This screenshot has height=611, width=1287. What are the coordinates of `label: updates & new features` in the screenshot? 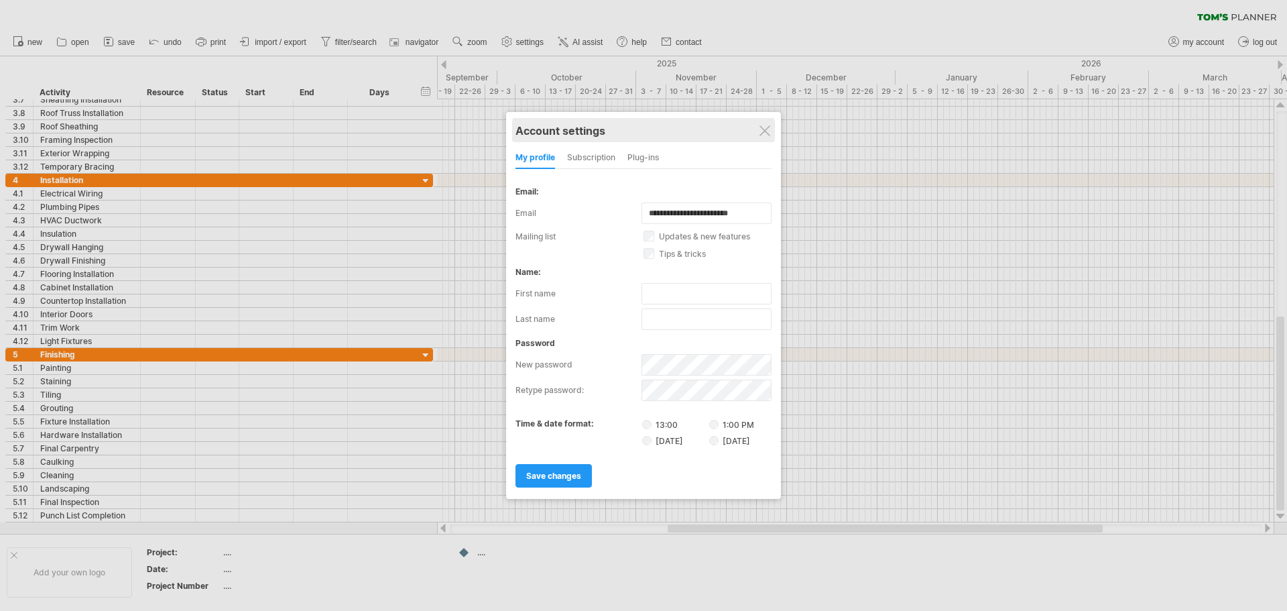 It's located at (715, 236).